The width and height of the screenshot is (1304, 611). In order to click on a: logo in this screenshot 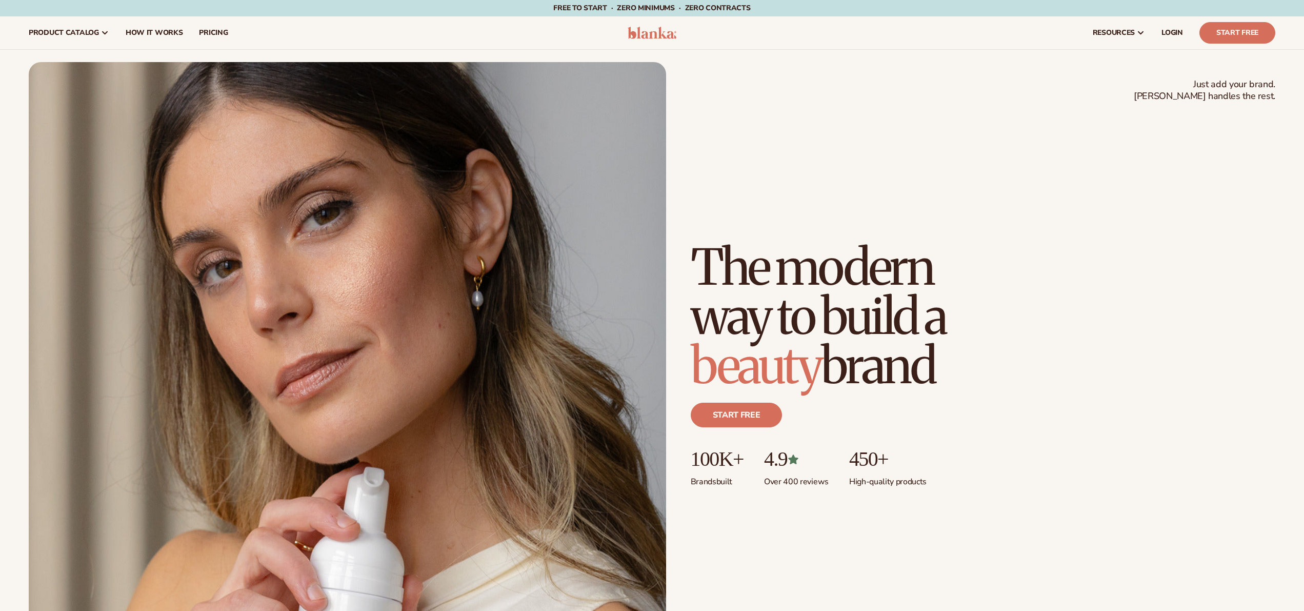, I will do `click(652, 33)`.